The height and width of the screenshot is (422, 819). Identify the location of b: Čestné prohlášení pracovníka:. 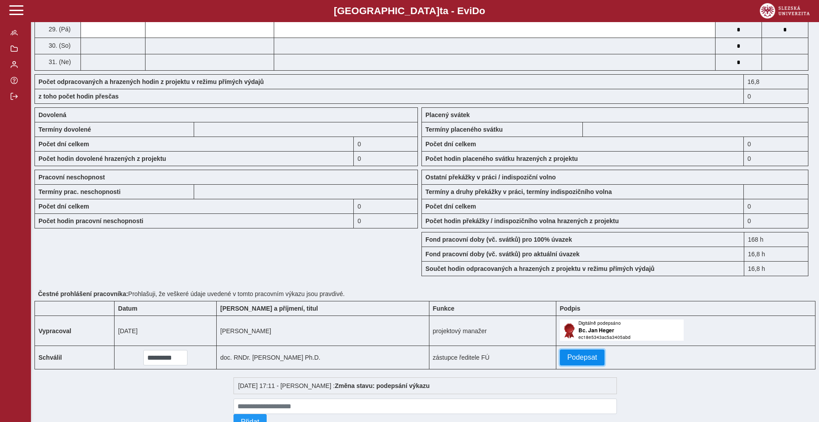
(83, 294).